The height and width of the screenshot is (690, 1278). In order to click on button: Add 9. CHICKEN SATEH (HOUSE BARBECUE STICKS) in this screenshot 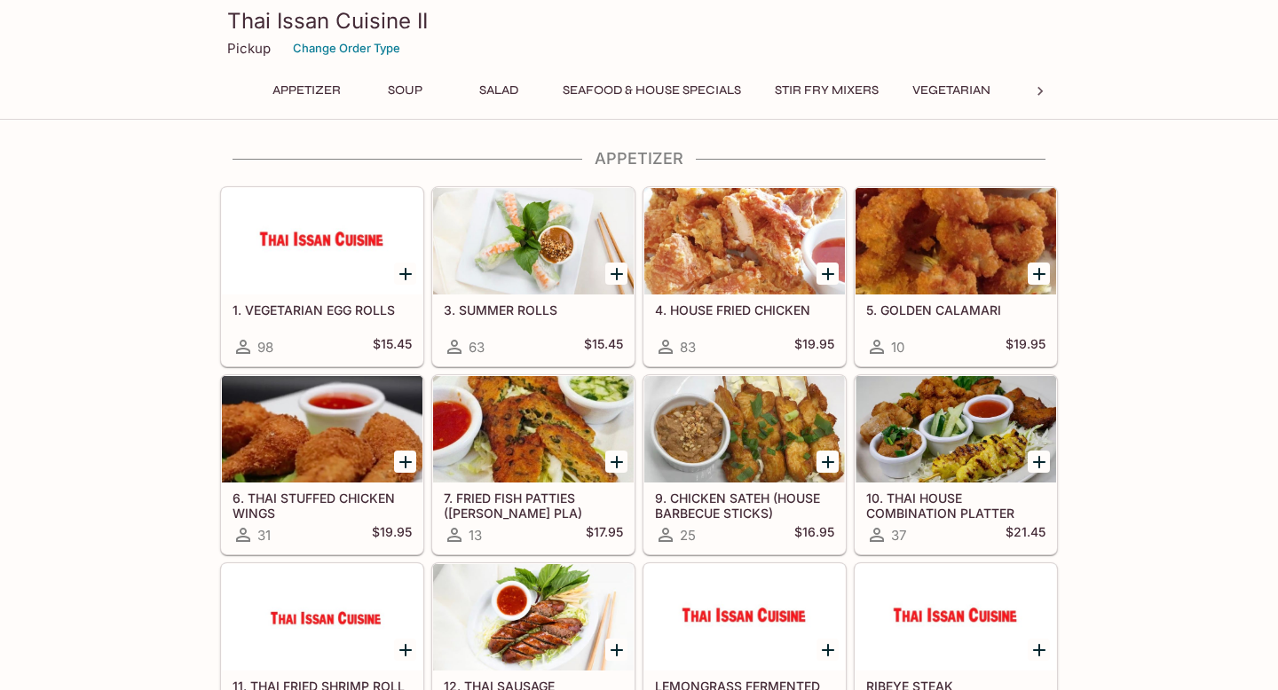, I will do `click(827, 461)`.